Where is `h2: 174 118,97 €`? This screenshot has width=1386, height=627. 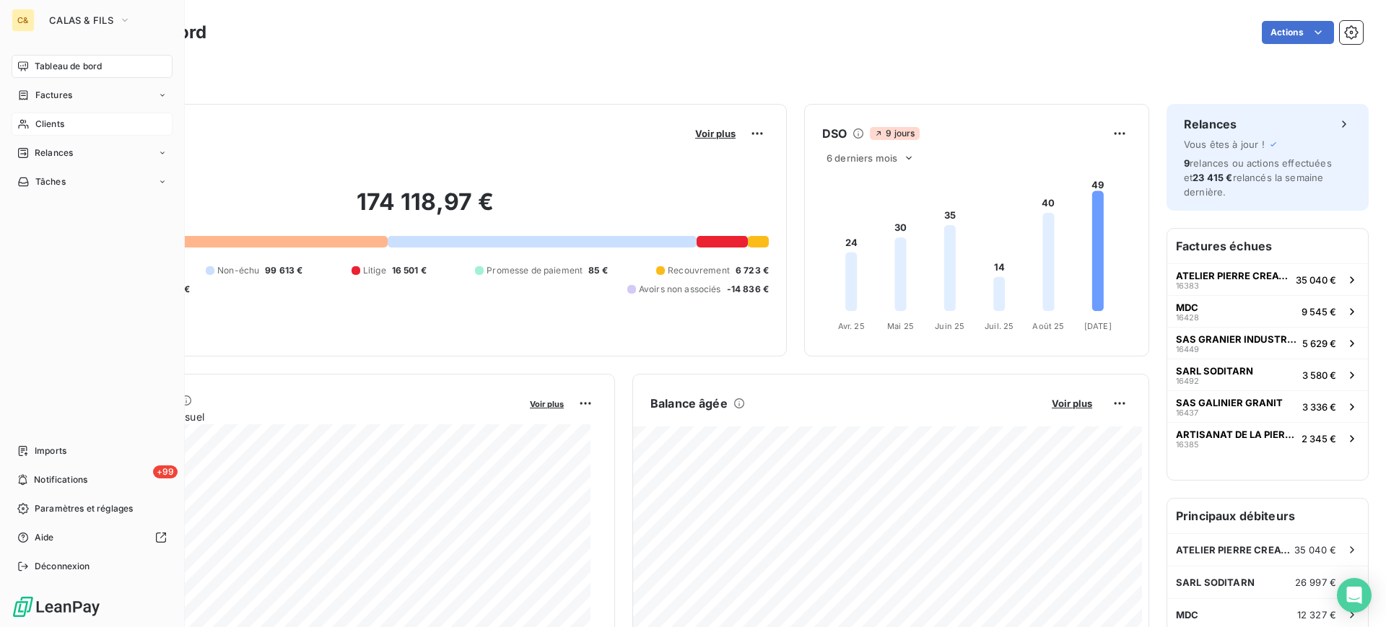 h2: 174 118,97 € is located at coordinates (425, 209).